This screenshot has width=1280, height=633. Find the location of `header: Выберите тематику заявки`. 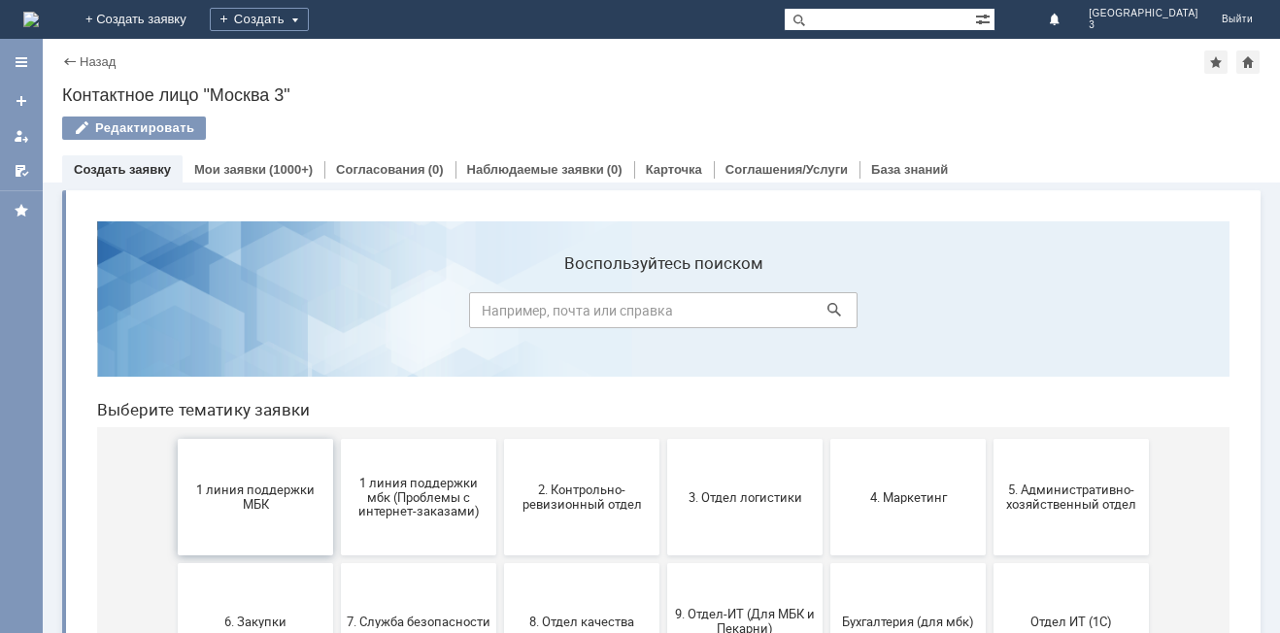

header: Выберите тематику заявки is located at coordinates (582, 204).